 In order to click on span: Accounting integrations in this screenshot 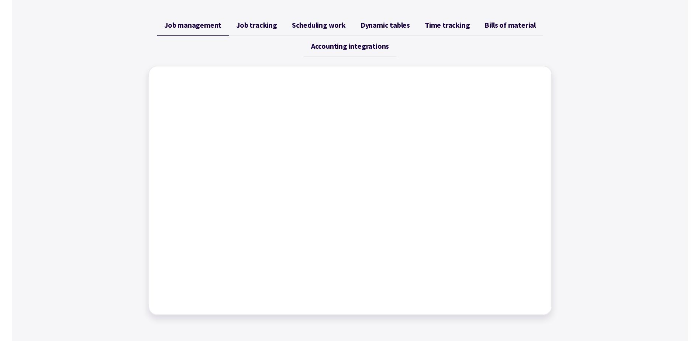, I will do `click(350, 46)`.